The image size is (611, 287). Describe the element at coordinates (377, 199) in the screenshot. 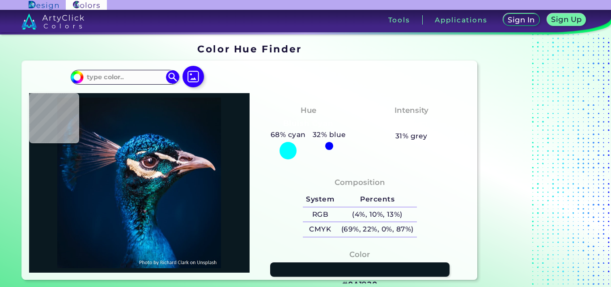

I see `h5: Percents` at that location.